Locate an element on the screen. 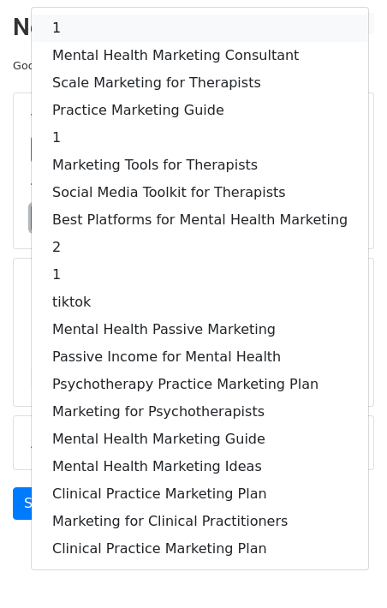 This screenshot has height=608, width=387. a: Mental Health Marketing Consultant is located at coordinates (200, 56).